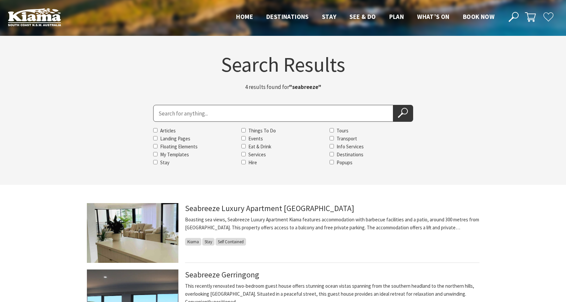 This screenshot has height=302, width=566. I want to click on span: Destinations, so click(288, 17).